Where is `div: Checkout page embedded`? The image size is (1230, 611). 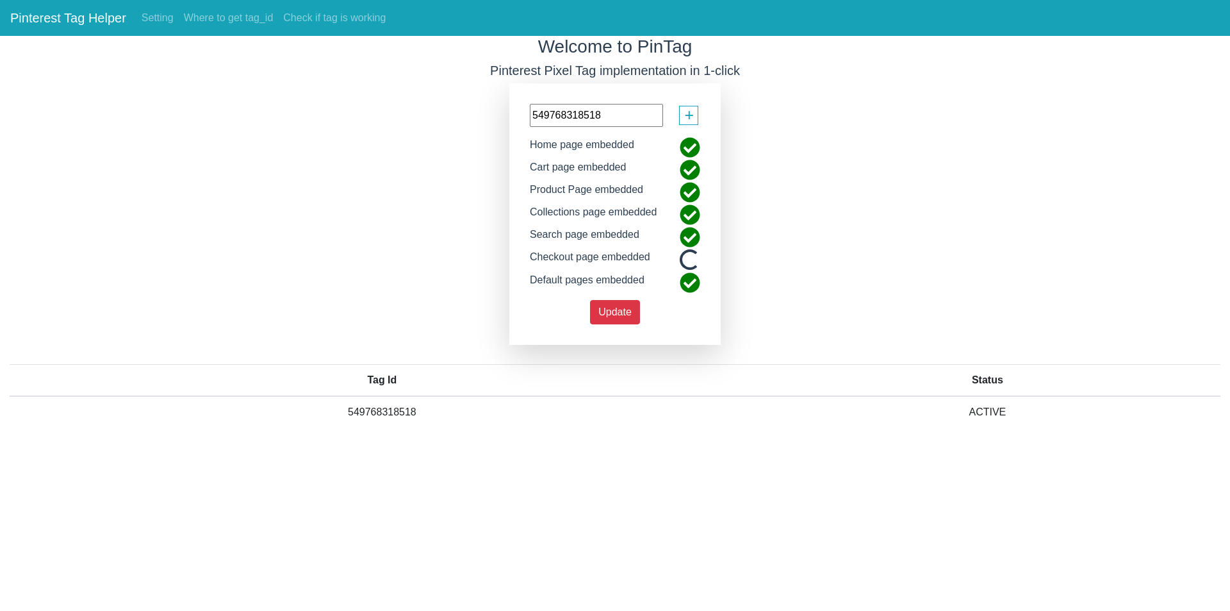
div: Checkout page embedded is located at coordinates (590, 261).